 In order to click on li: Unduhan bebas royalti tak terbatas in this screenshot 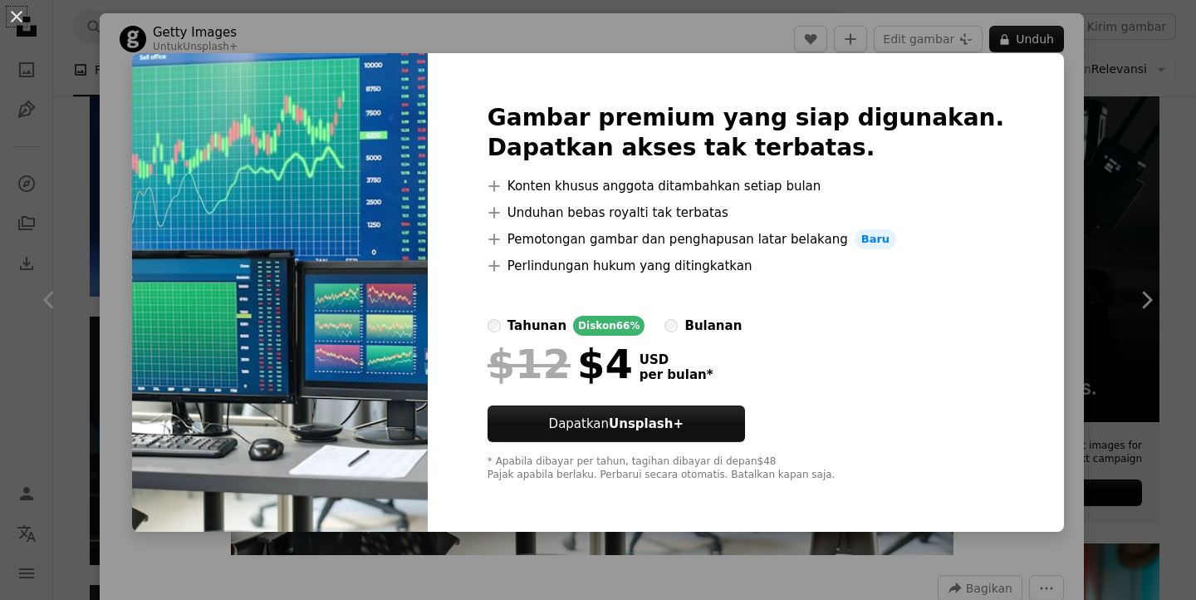, I will do `click(746, 213)`.